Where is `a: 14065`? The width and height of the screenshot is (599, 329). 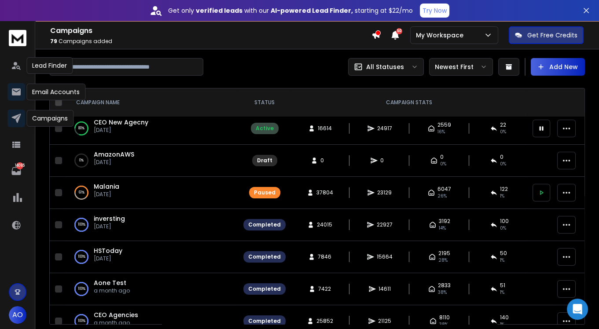 a: 14065 is located at coordinates (16, 171).